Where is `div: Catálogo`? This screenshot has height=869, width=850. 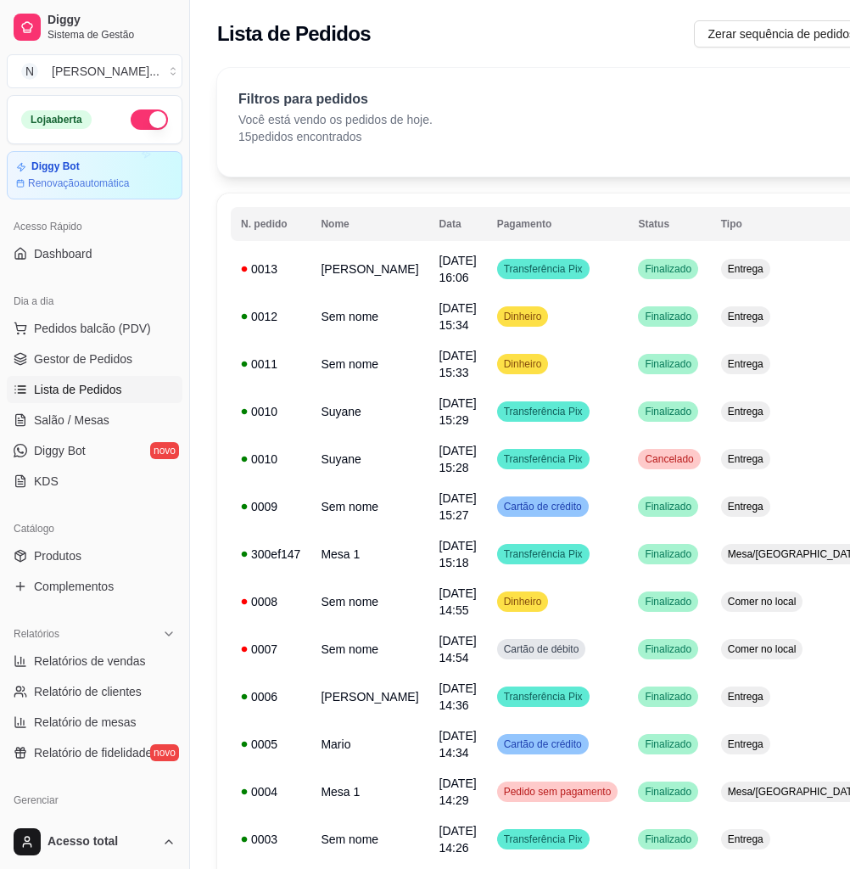
div: Catálogo is located at coordinates (94, 528).